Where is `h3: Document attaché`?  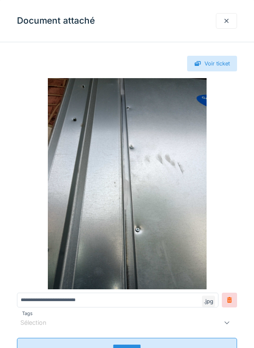
h3: Document attaché is located at coordinates (56, 21).